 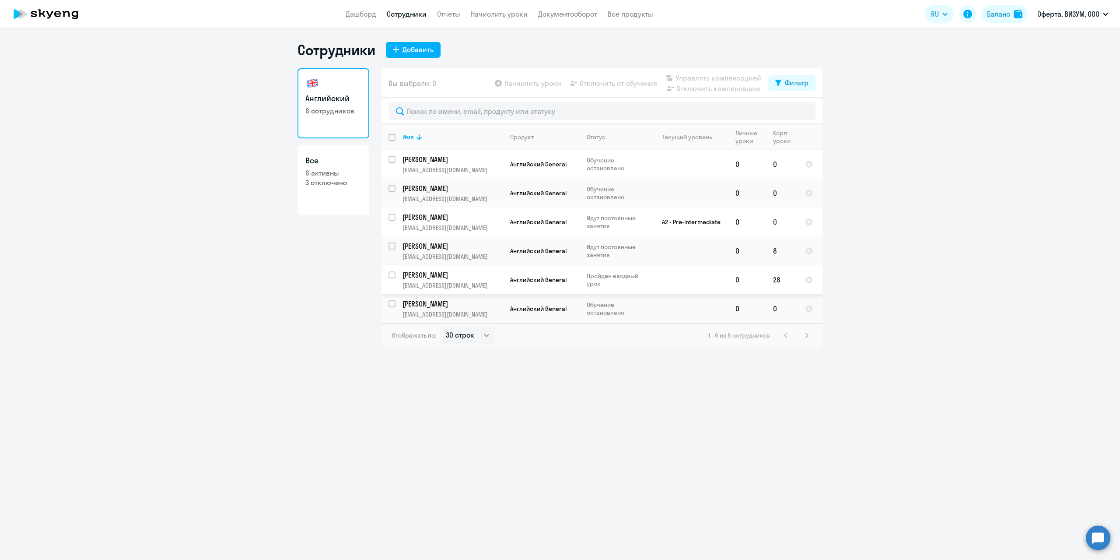 I want to click on a: Начислить уроки, so click(x=499, y=14).